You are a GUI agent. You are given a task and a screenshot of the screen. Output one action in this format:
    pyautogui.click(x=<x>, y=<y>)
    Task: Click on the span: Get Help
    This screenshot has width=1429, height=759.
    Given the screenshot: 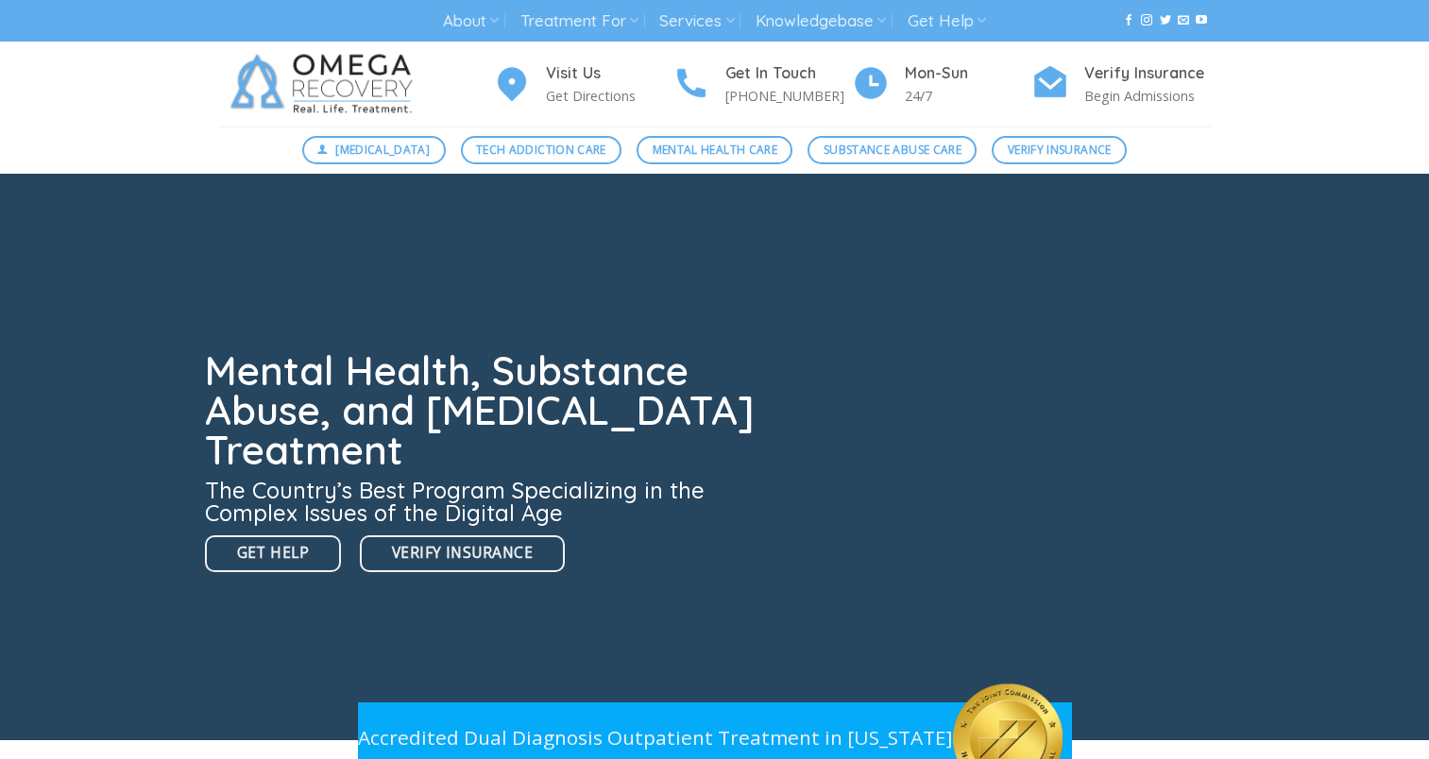 What is the action you would take?
    pyautogui.click(x=273, y=553)
    